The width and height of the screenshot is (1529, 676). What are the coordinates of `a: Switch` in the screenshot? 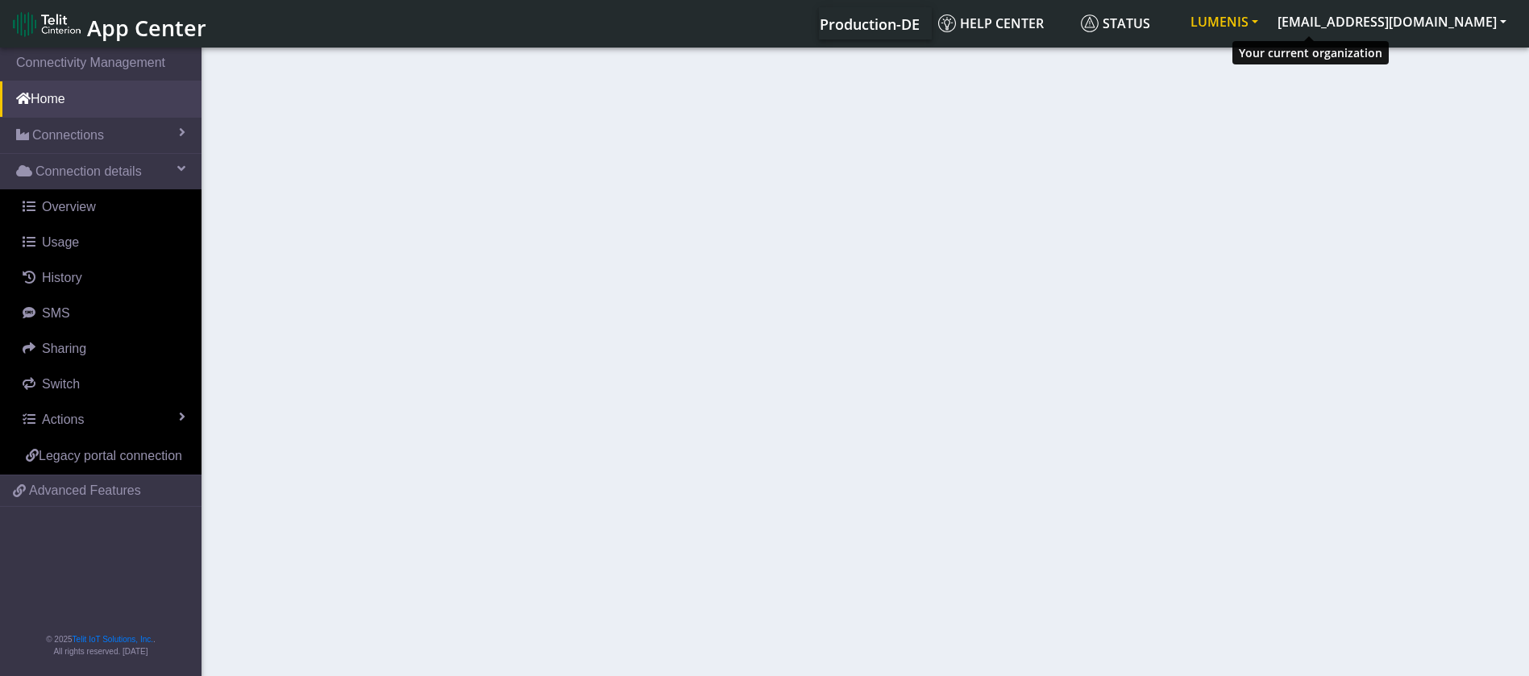 It's located at (104, 384).